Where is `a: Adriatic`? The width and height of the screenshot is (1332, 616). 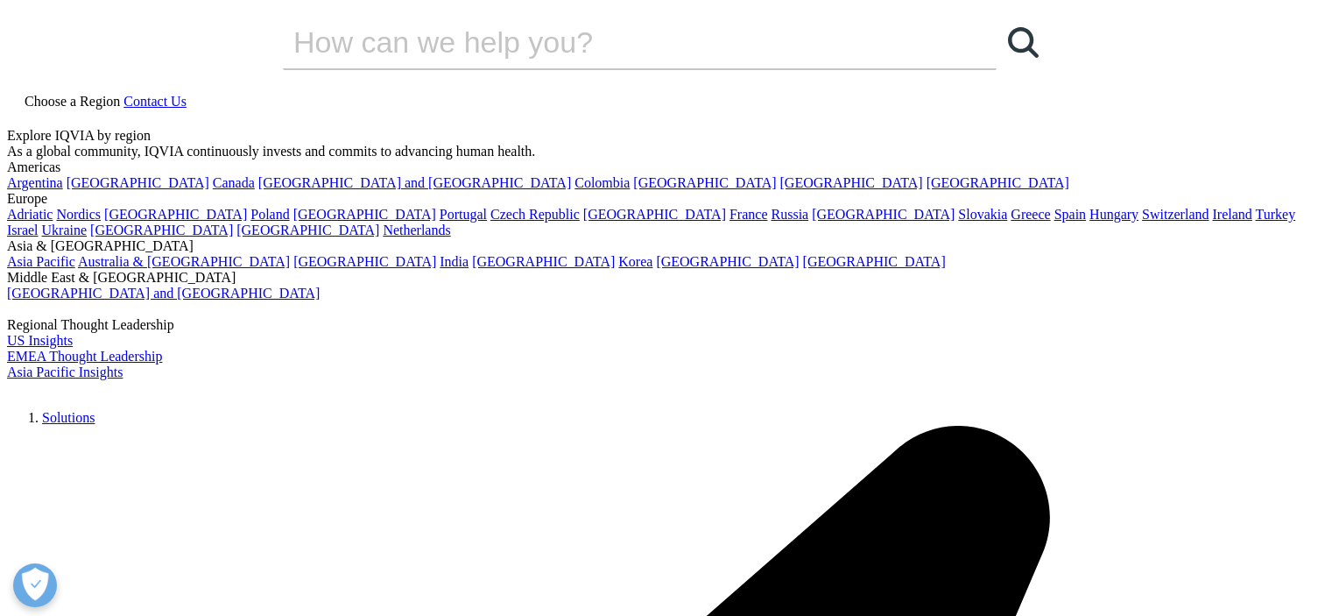
a: Adriatic is located at coordinates (30, 214).